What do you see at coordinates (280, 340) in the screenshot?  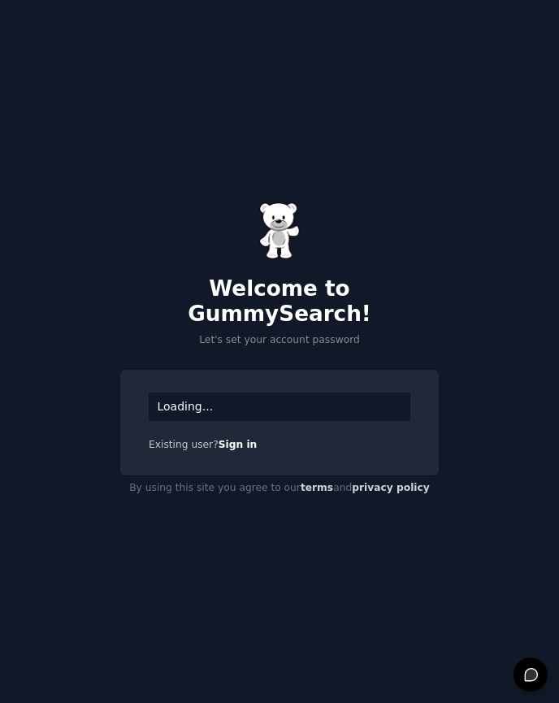 I see `p: Let's set your account password` at bounding box center [280, 340].